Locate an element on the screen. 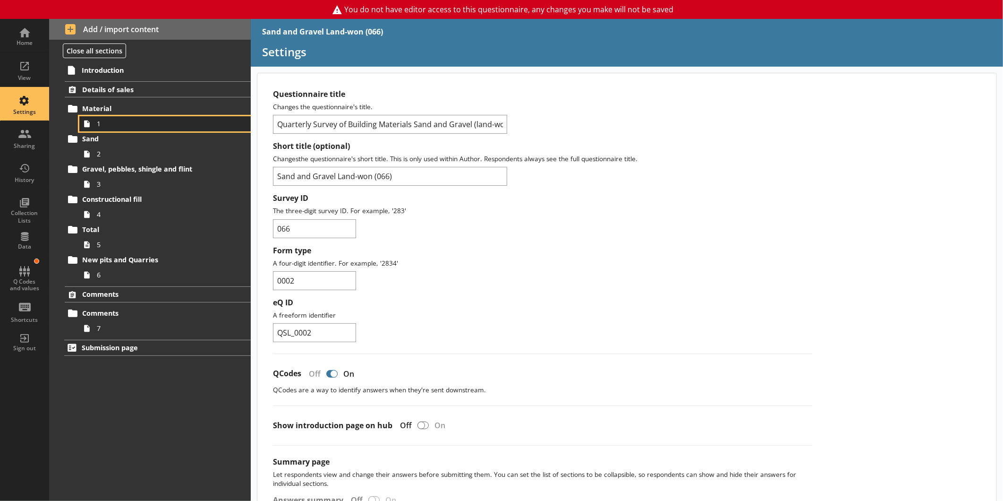  label: Summary page is located at coordinates (543, 462).